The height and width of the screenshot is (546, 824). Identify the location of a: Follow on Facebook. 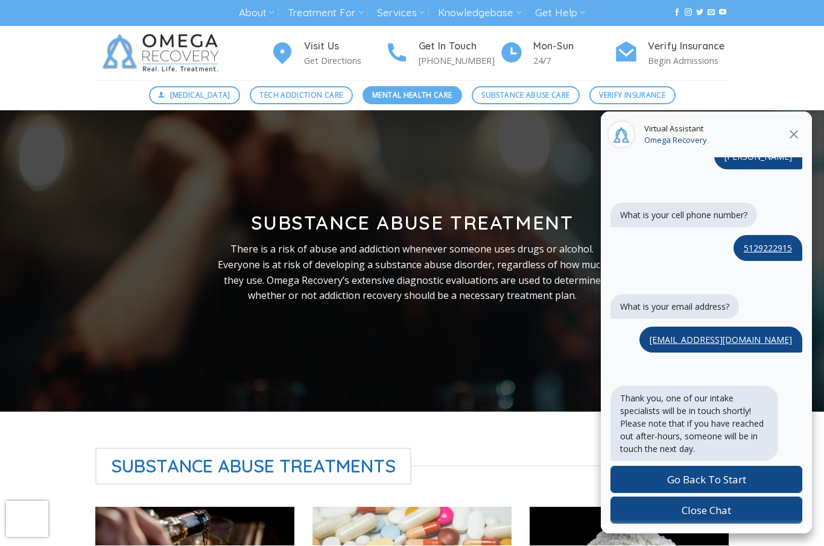
(677, 13).